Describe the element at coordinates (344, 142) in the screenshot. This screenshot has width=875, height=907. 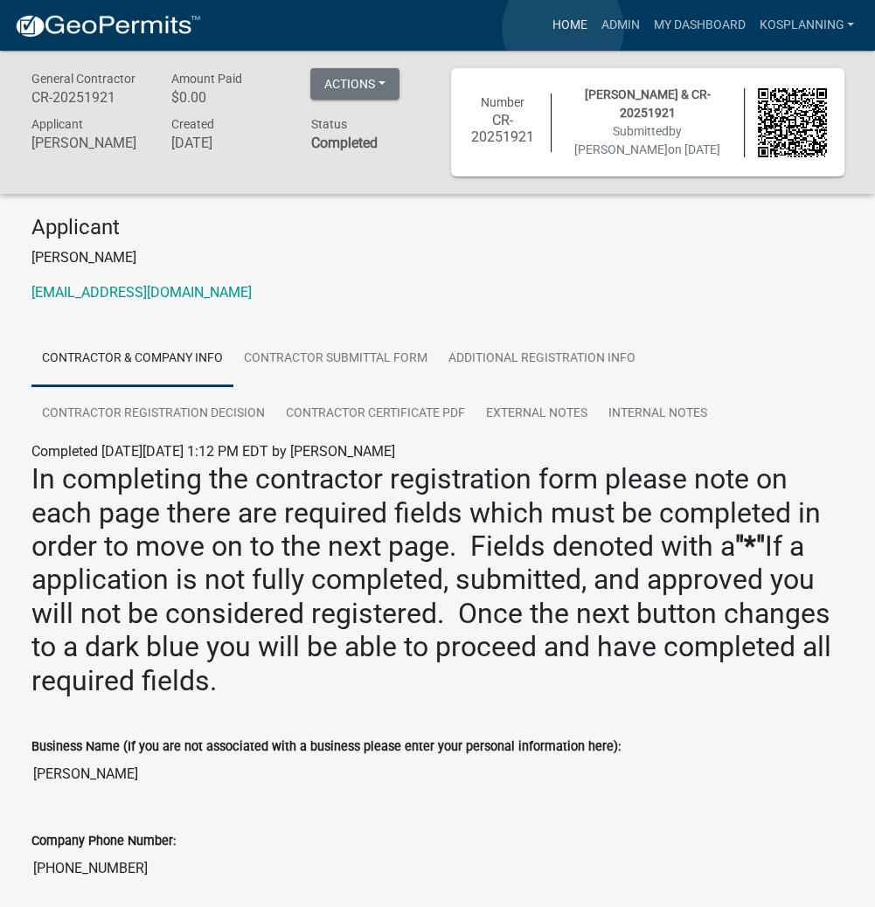
I see `strong: Completed` at that location.